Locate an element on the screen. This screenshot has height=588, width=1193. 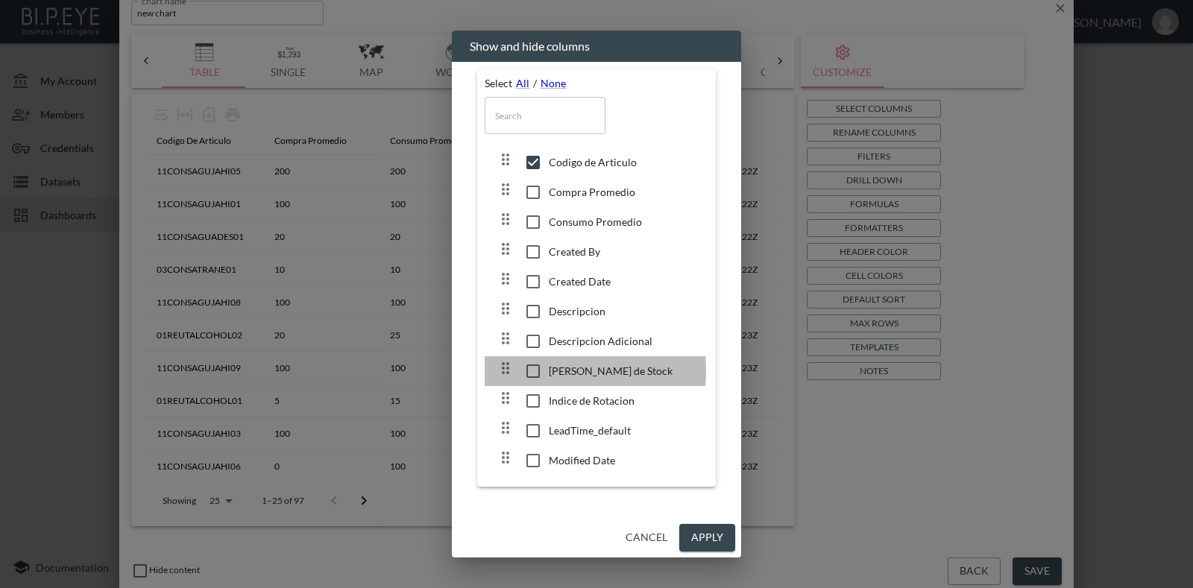
button: Apply is located at coordinates (707, 538).